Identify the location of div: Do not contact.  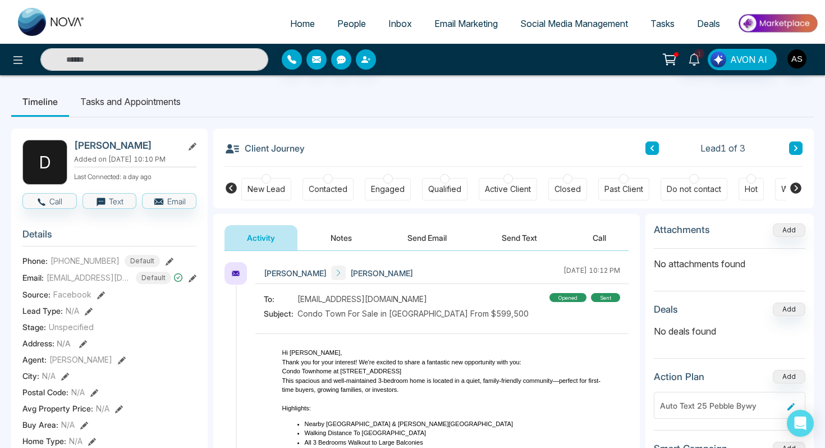
(694, 189).